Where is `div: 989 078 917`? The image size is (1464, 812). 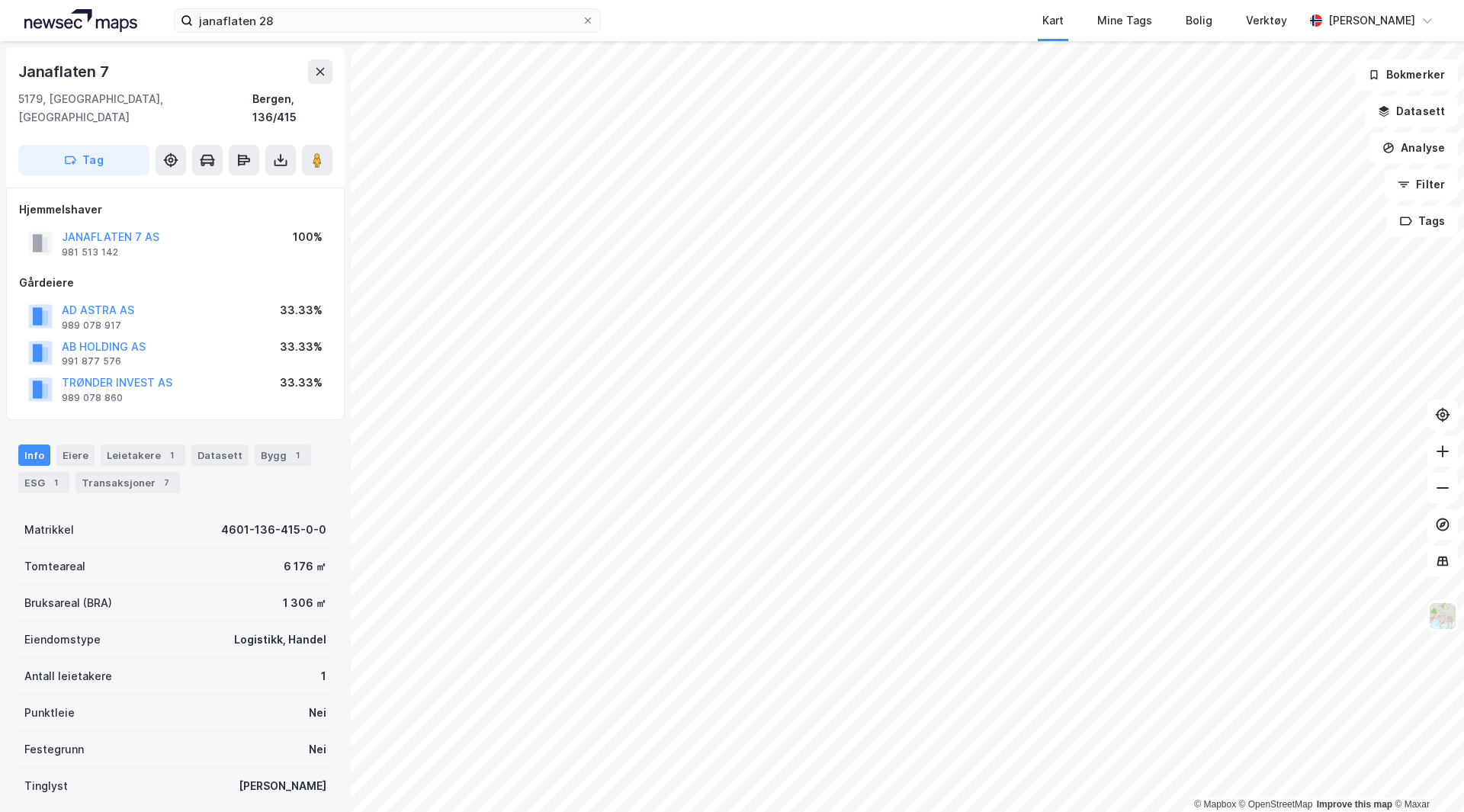
div: 989 078 917 is located at coordinates (91, 325).